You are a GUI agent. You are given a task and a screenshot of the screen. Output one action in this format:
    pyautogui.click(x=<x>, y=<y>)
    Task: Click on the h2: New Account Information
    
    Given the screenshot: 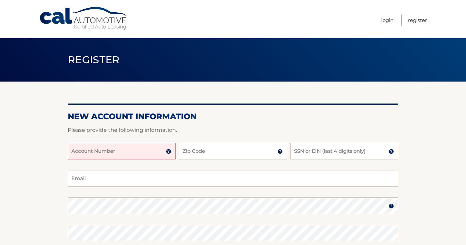 What is the action you would take?
    pyautogui.click(x=233, y=117)
    